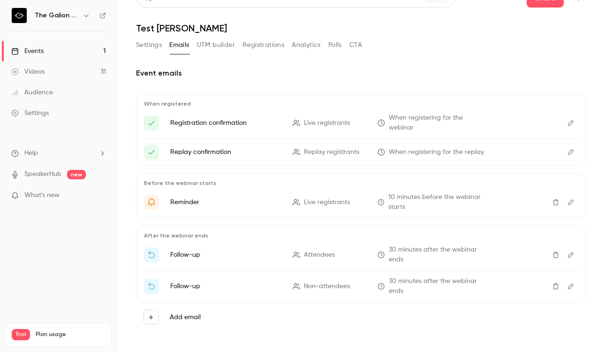  What do you see at coordinates (32, 92) in the screenshot?
I see `div: Audience` at bounding box center [32, 92].